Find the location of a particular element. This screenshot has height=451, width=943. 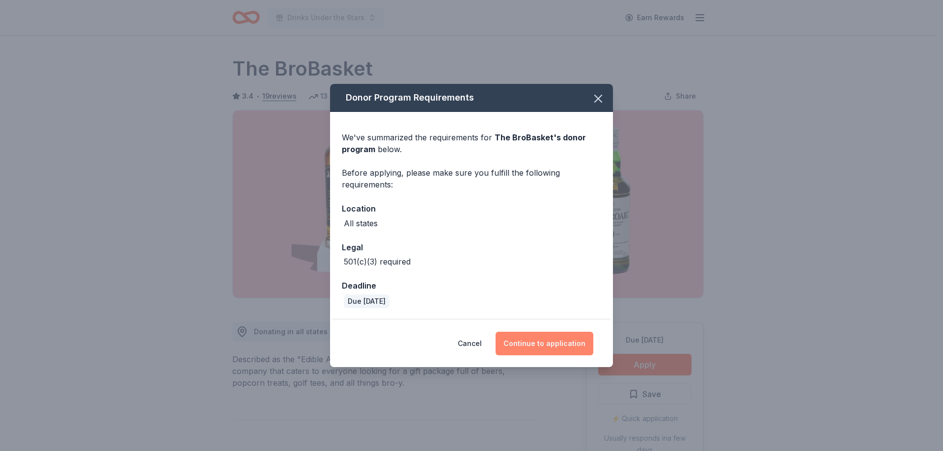

div: Legal is located at coordinates (472, 248).